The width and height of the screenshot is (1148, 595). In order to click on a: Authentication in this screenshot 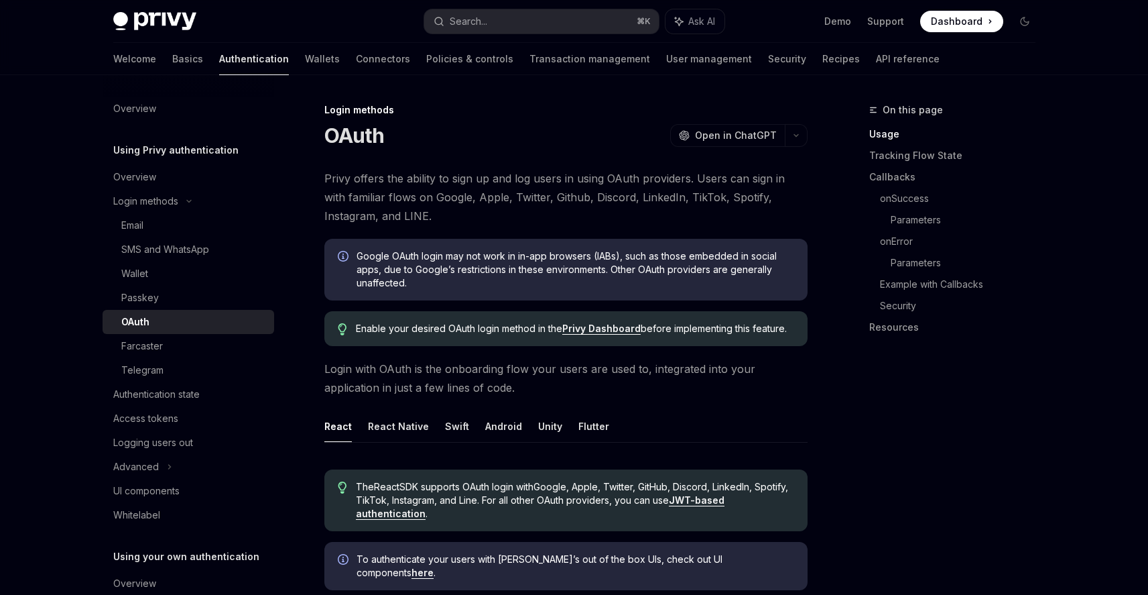, I will do `click(254, 59)`.